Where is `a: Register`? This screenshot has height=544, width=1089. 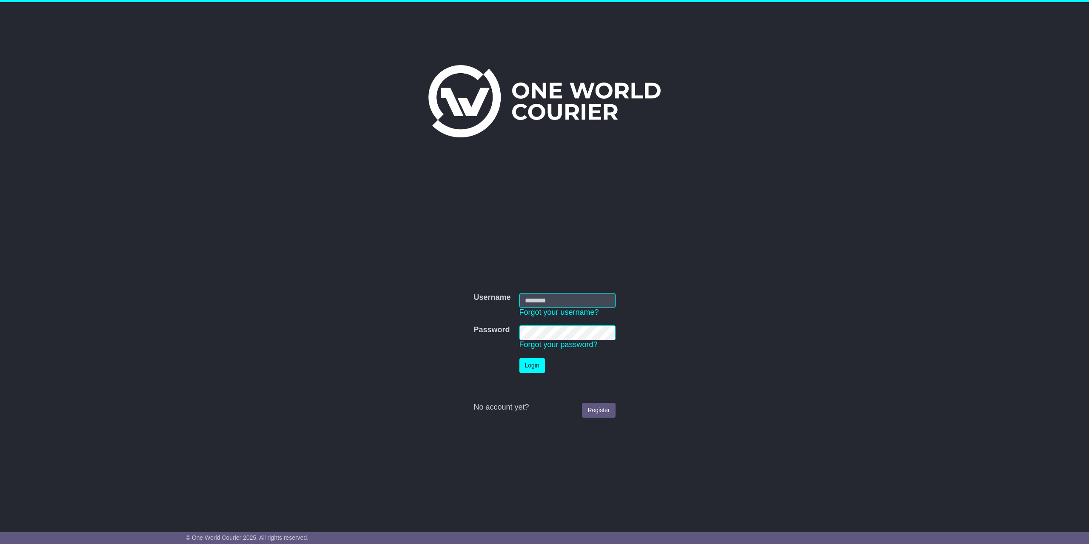 a: Register is located at coordinates (598, 410).